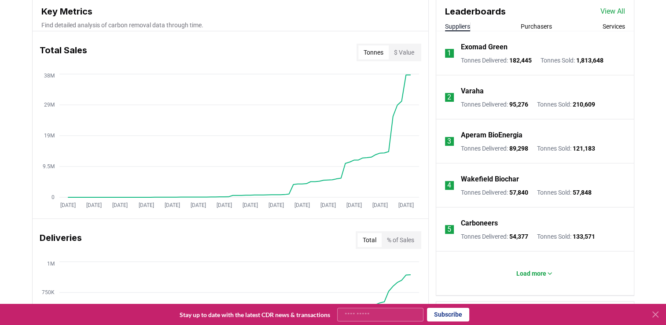 This screenshot has width=666, height=325. I want to click on button: Tonnes, so click(373, 52).